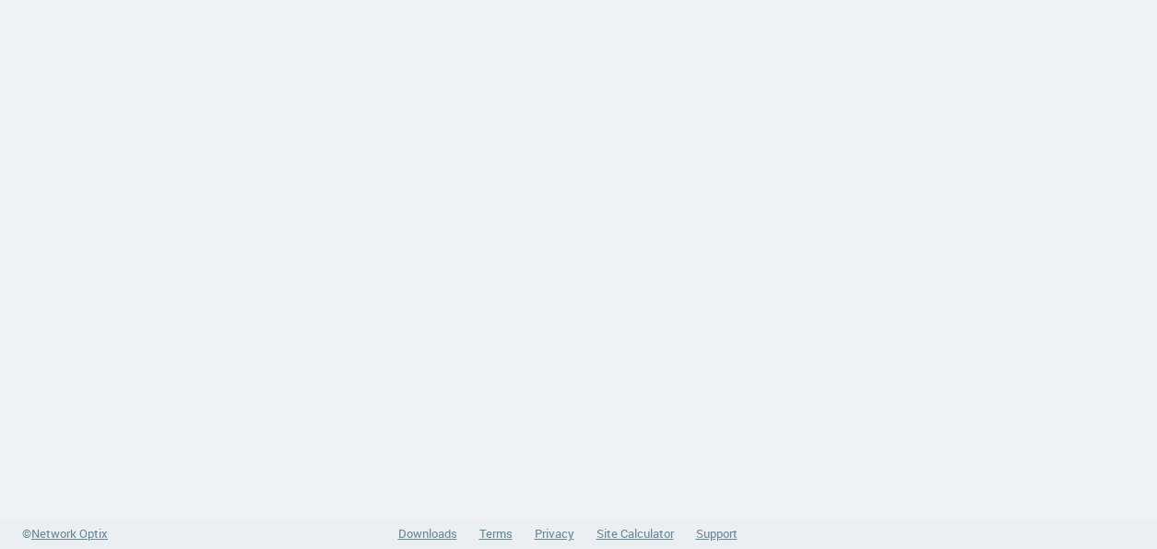  Describe the element at coordinates (65, 534) in the screenshot. I see `a: ©Network Optix` at that location.